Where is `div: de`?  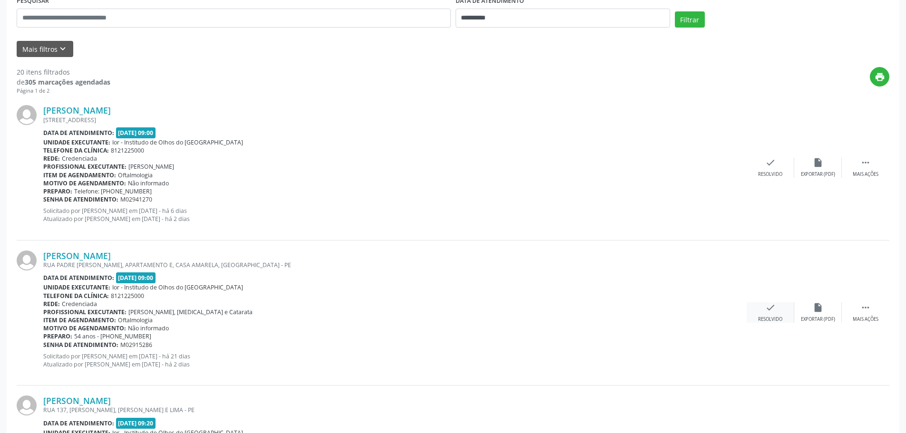 div: de is located at coordinates (63, 82).